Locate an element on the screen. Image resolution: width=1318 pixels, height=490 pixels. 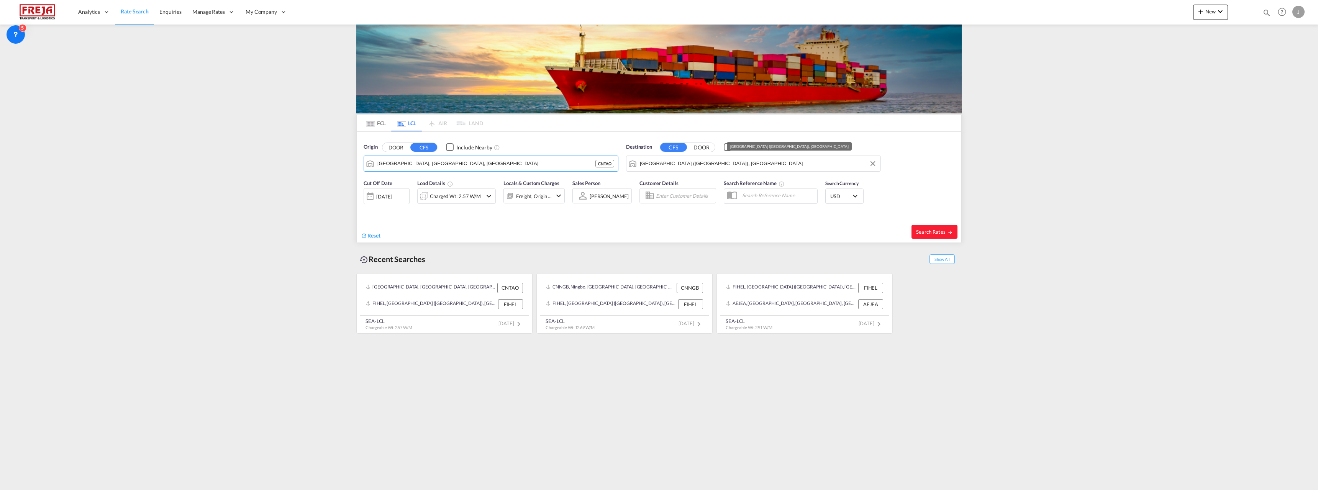
div: AEJEA is located at coordinates (871, 304).